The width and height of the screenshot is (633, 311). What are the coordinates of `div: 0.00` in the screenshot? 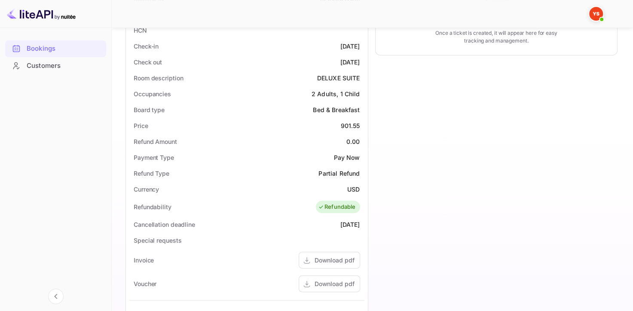 It's located at (353, 141).